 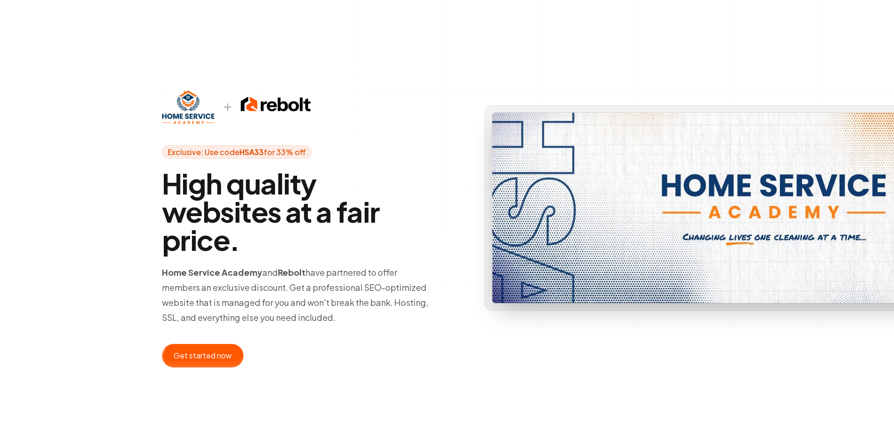 What do you see at coordinates (297, 211) in the screenshot?
I see `h1: High quality websites at a fair price.` at bounding box center [297, 211].